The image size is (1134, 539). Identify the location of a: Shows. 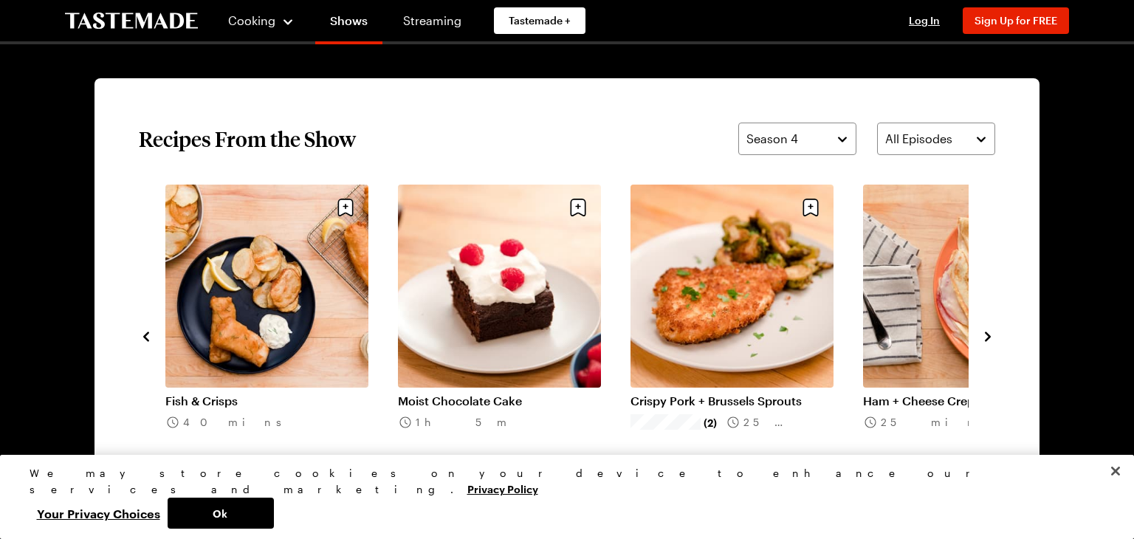
(348, 24).